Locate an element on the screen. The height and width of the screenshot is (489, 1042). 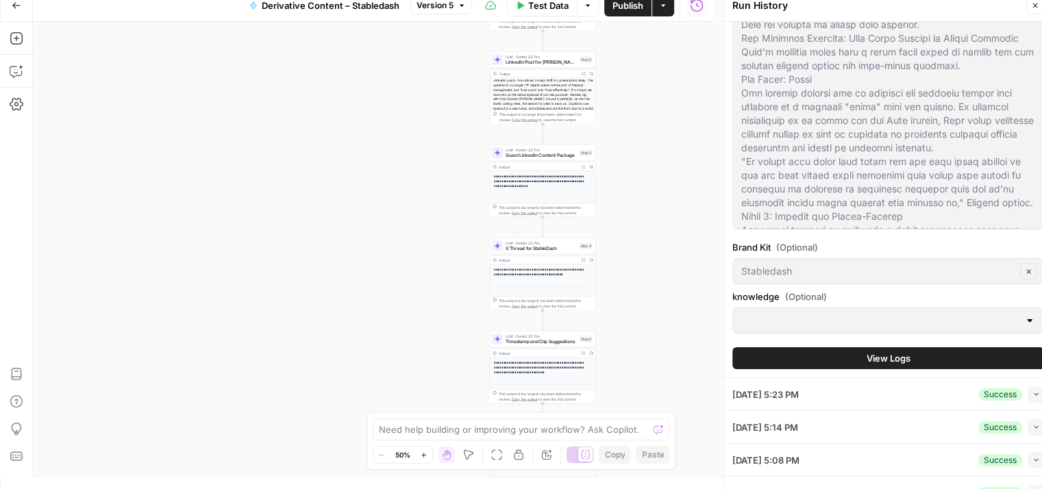
div: Step 4 is located at coordinates (586, 246).